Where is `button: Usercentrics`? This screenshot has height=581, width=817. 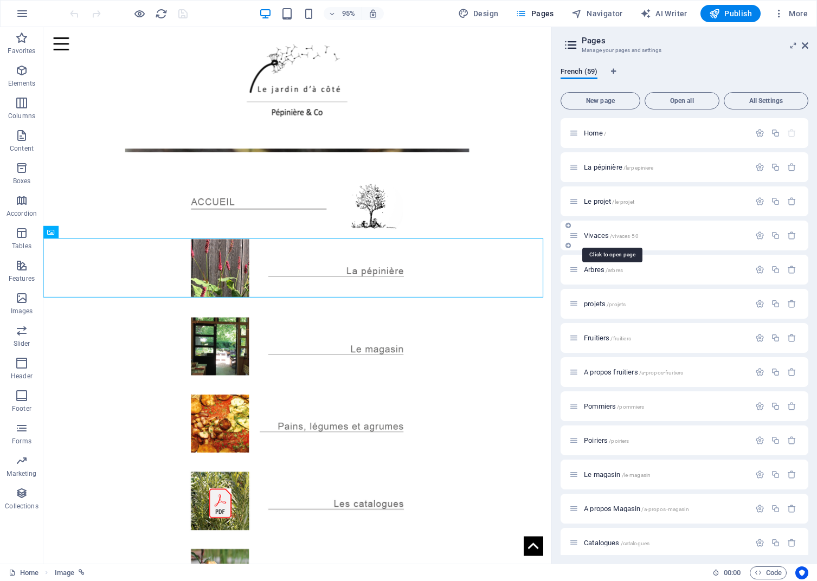 button: Usercentrics is located at coordinates (802, 573).